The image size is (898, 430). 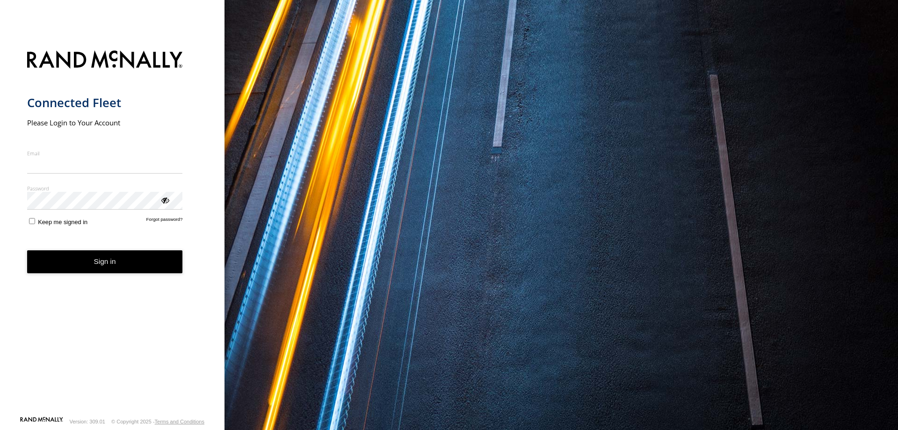 I want to click on div: ViewPassword, so click(x=165, y=200).